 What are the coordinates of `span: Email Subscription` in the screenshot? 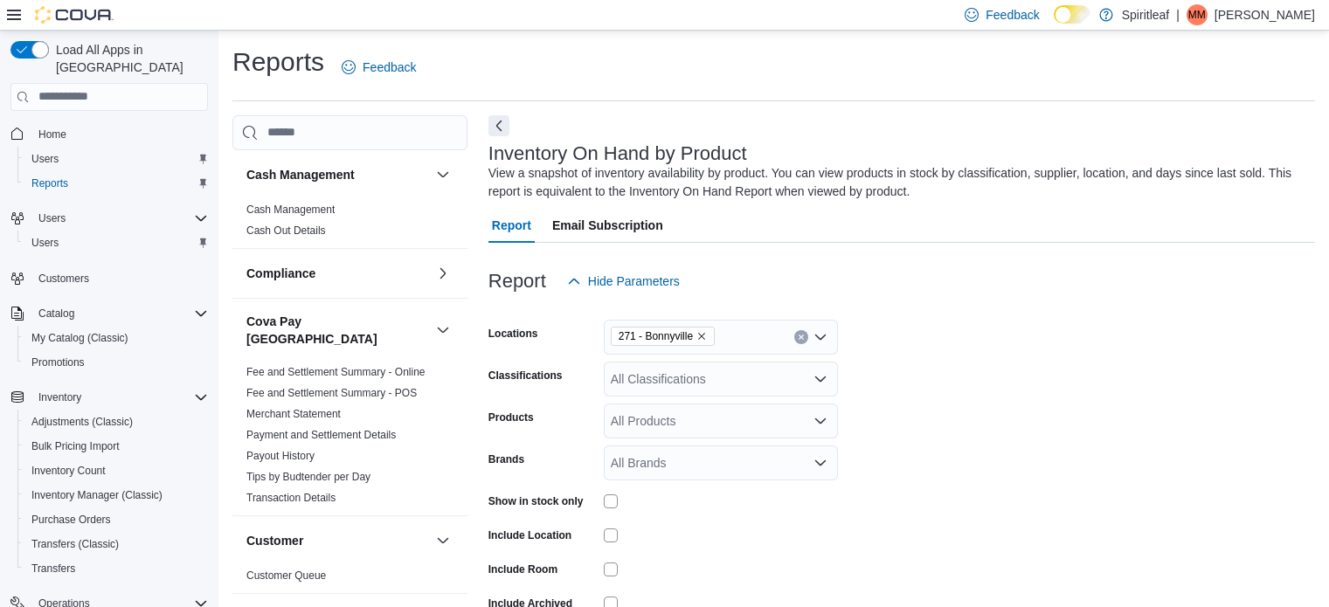 It's located at (607, 225).